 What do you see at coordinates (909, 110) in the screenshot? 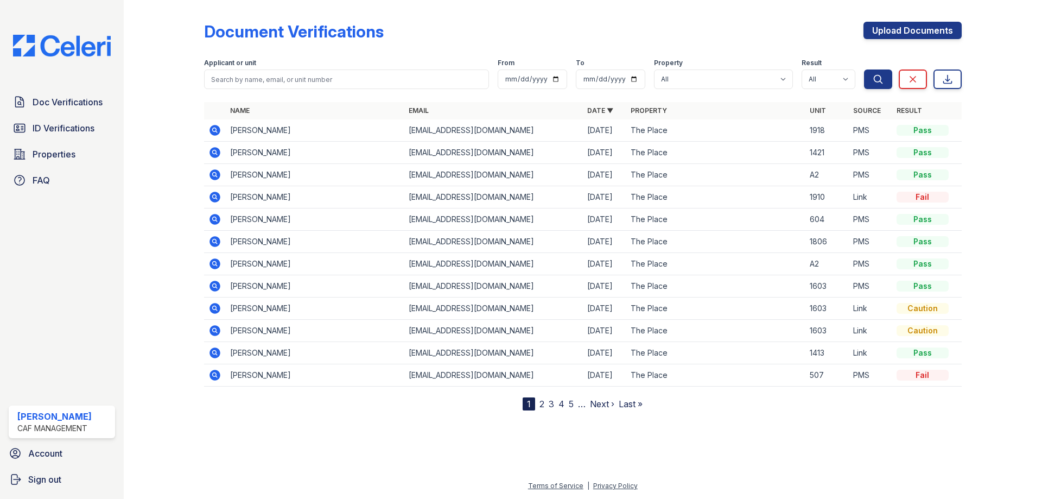
I see `a: Result` at bounding box center [909, 110].